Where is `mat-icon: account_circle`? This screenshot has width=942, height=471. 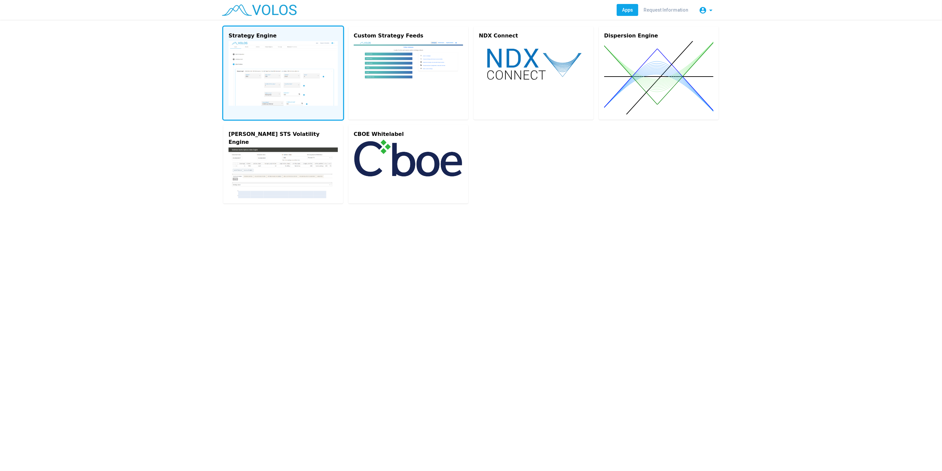 mat-icon: account_circle is located at coordinates (703, 10).